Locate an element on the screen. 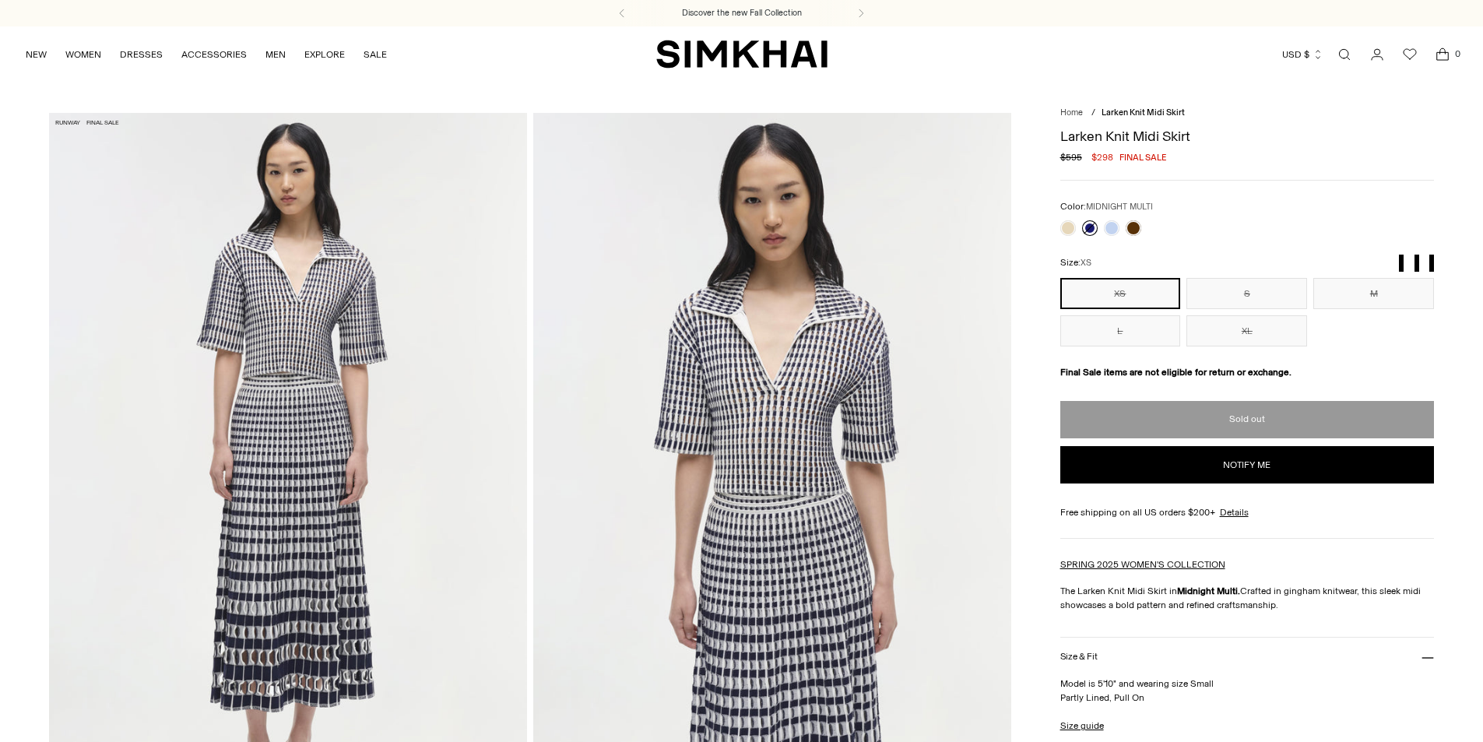 This screenshot has height=742, width=1483. button: L is located at coordinates (1120, 331).